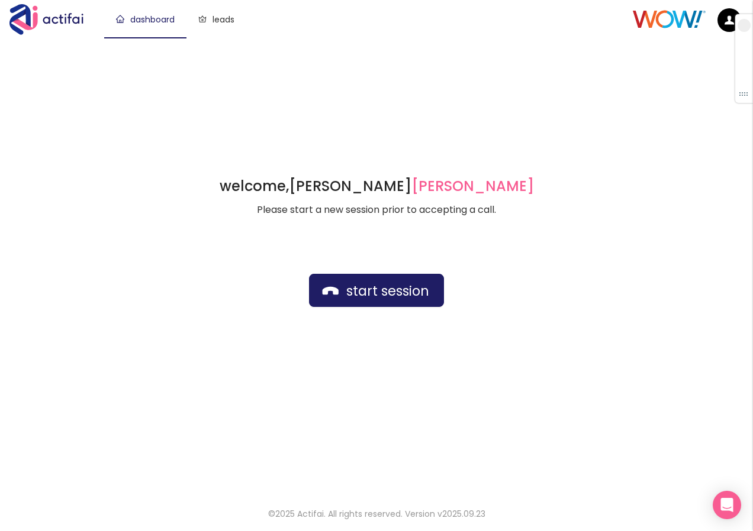 The image size is (753, 531). What do you see at coordinates (52, 20) in the screenshot?
I see `img: Actifai Logo` at bounding box center [52, 20].